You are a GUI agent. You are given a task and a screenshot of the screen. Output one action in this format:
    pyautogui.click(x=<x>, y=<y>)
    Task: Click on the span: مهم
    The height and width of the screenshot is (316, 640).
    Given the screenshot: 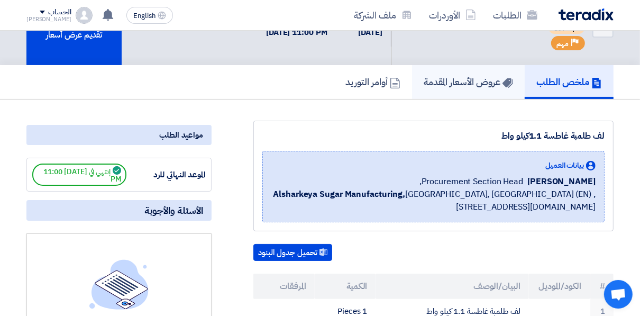 What is the action you would take?
    pyautogui.click(x=563, y=43)
    